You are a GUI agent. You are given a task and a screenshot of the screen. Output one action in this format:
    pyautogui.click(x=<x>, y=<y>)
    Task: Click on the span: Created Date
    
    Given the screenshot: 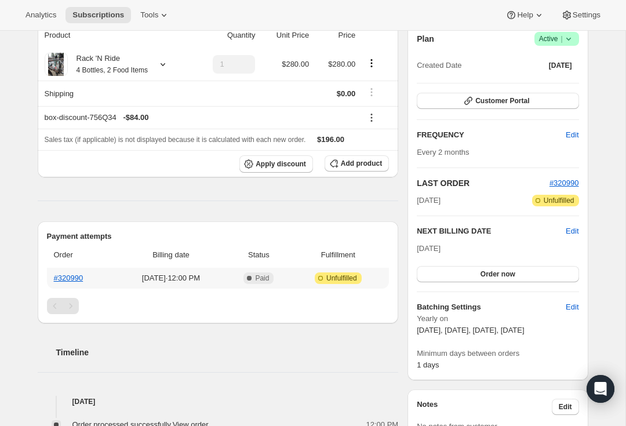 What is the action you would take?
    pyautogui.click(x=439, y=65)
    